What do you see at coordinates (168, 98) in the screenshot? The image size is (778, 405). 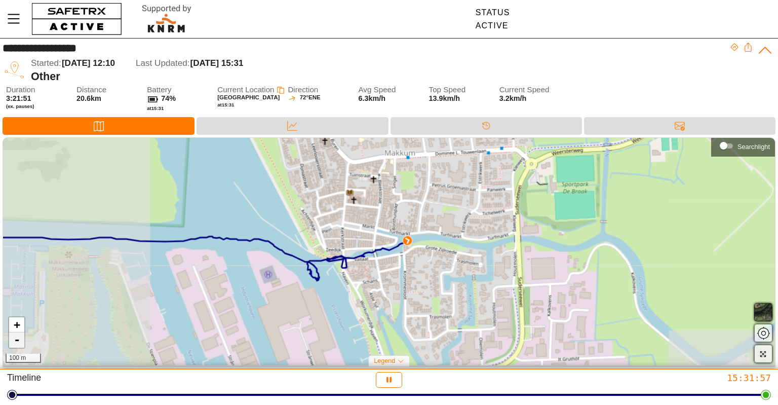 I see `span: 74%` at bounding box center [168, 98].